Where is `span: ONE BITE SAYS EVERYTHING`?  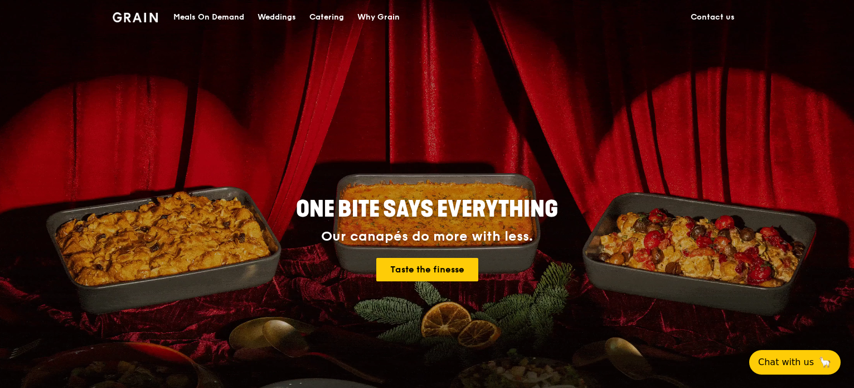 span: ONE BITE SAYS EVERYTHING is located at coordinates (427, 209).